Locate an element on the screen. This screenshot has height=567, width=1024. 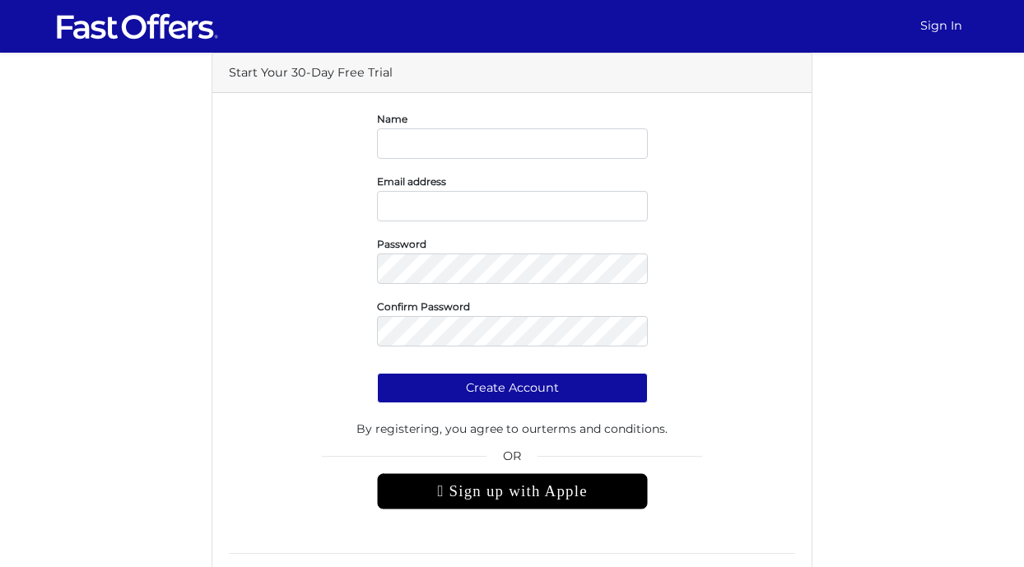
label: Name is located at coordinates (392, 118).